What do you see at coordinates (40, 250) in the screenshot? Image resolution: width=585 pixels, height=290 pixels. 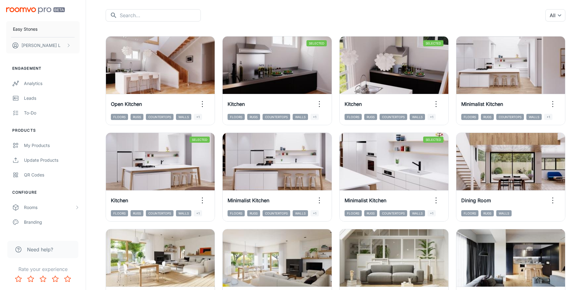 I see `span: Need help?` at bounding box center [40, 250].